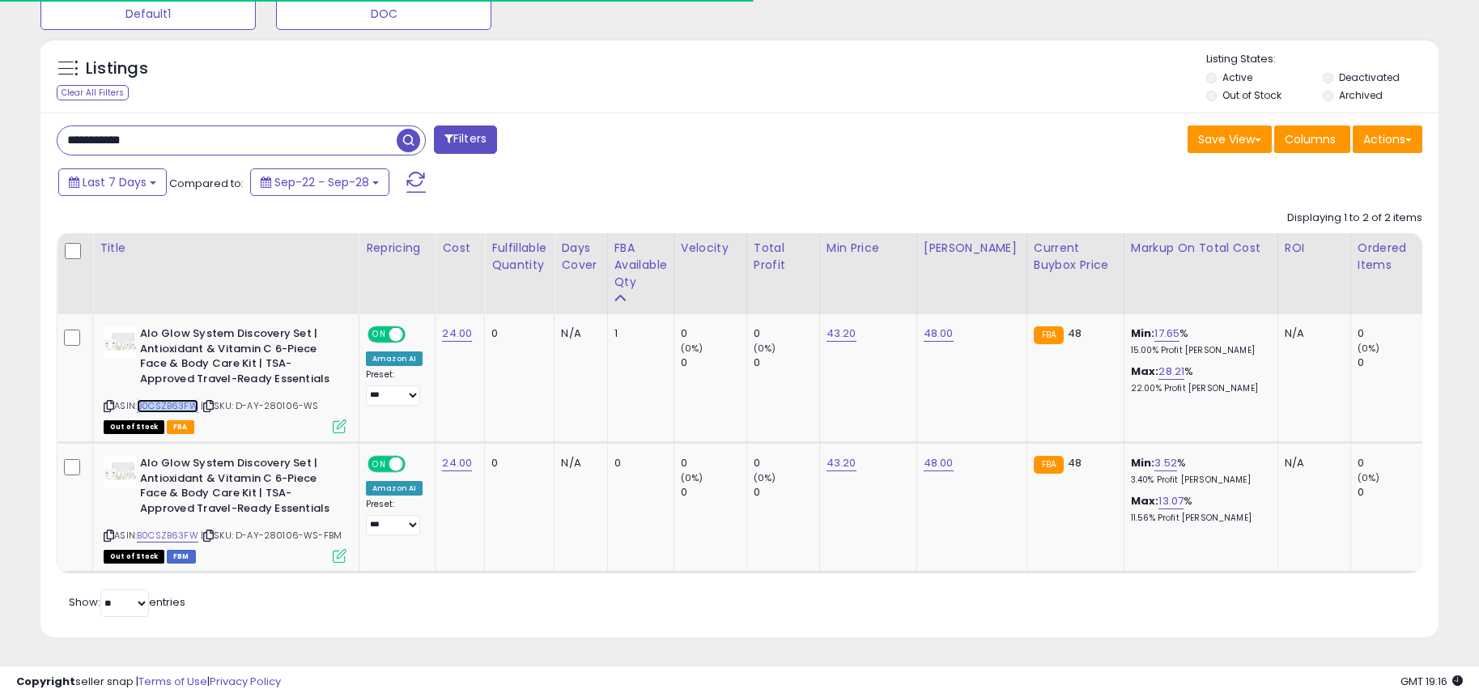 This screenshot has width=1479, height=698. Describe the element at coordinates (519, 257) in the screenshot. I see `div: Fulfillable Quantity` at that location.